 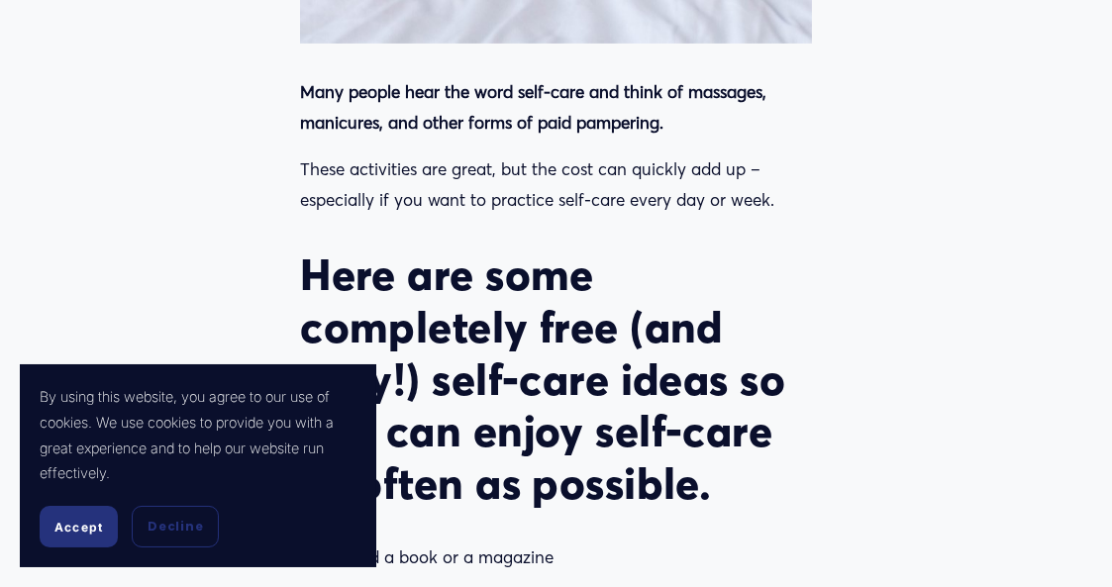 I want to click on span: Accept, so click(x=78, y=527).